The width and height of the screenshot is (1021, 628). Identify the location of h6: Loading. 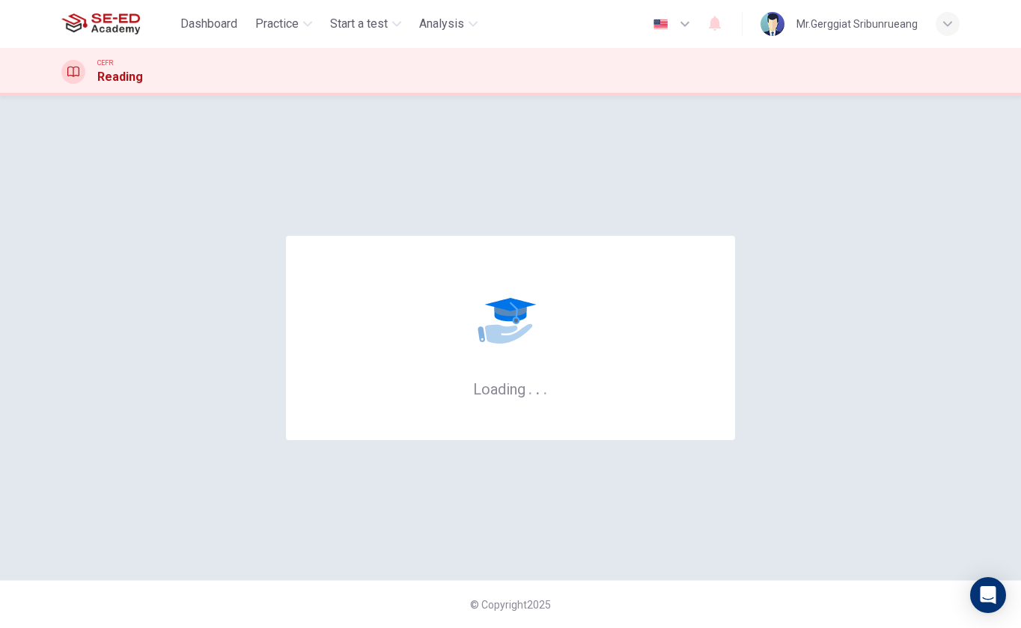
(510, 388).